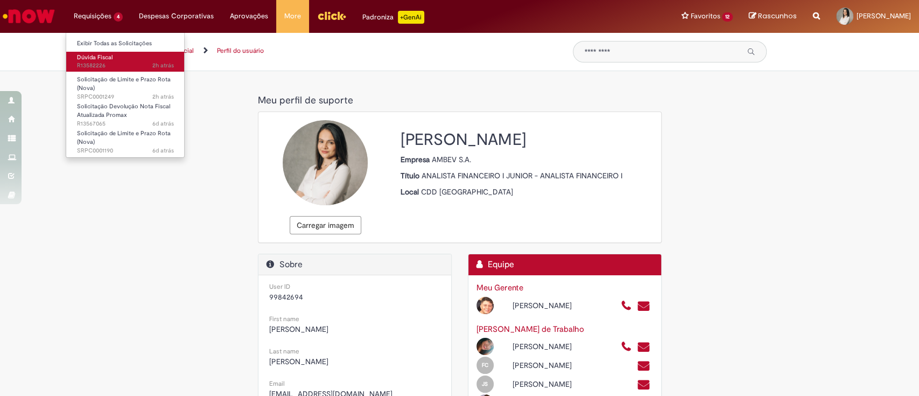 This screenshot has width=919, height=396. I want to click on div: Open Profile: Jander Teixeira Peneluc, so click(540, 304).